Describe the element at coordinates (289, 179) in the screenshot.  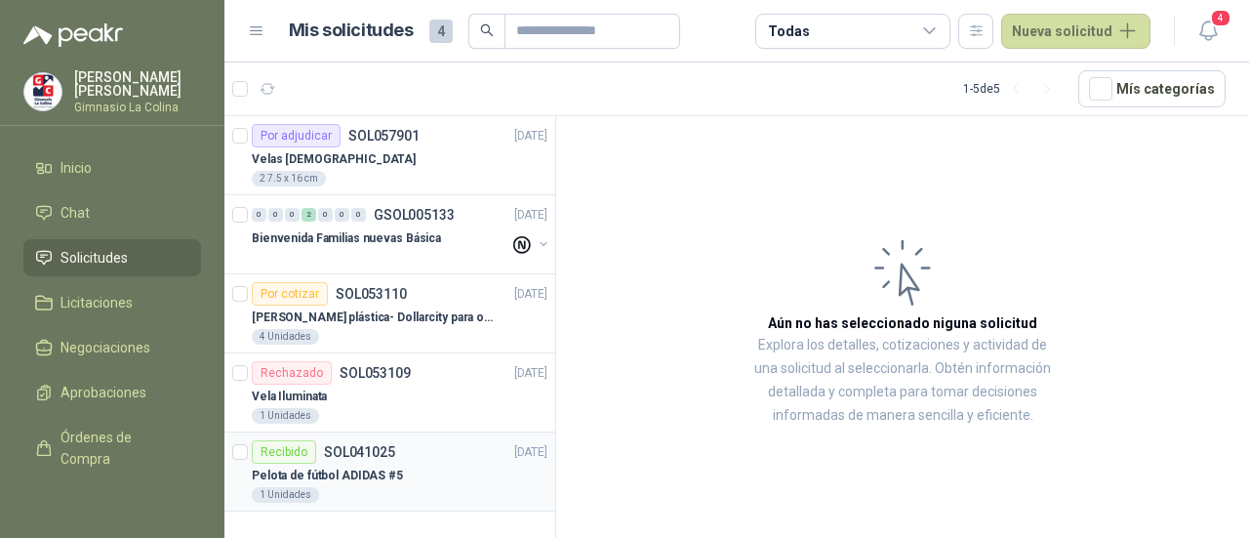
I see `div: 2 7.5 x 16 cm` at that location.